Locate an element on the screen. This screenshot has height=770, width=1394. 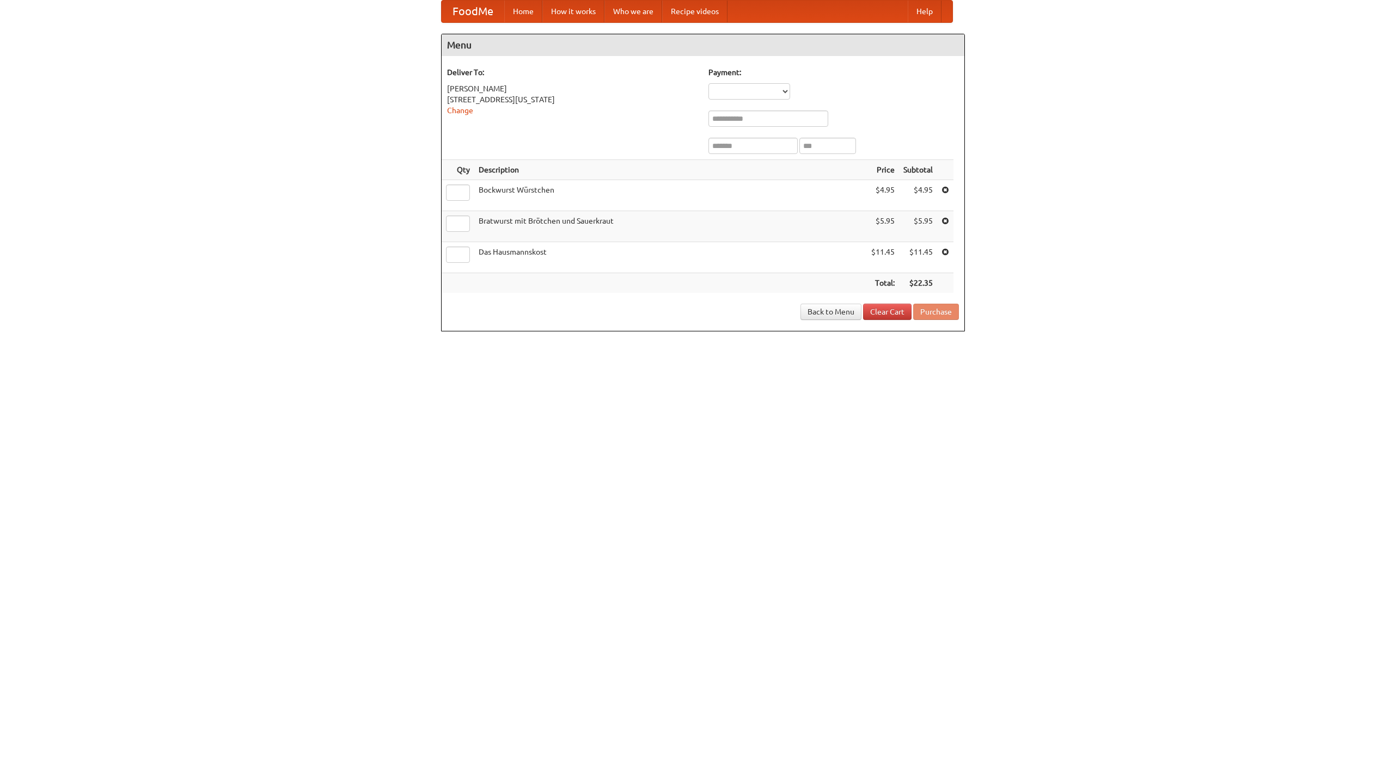
a: Help is located at coordinates (924, 11).